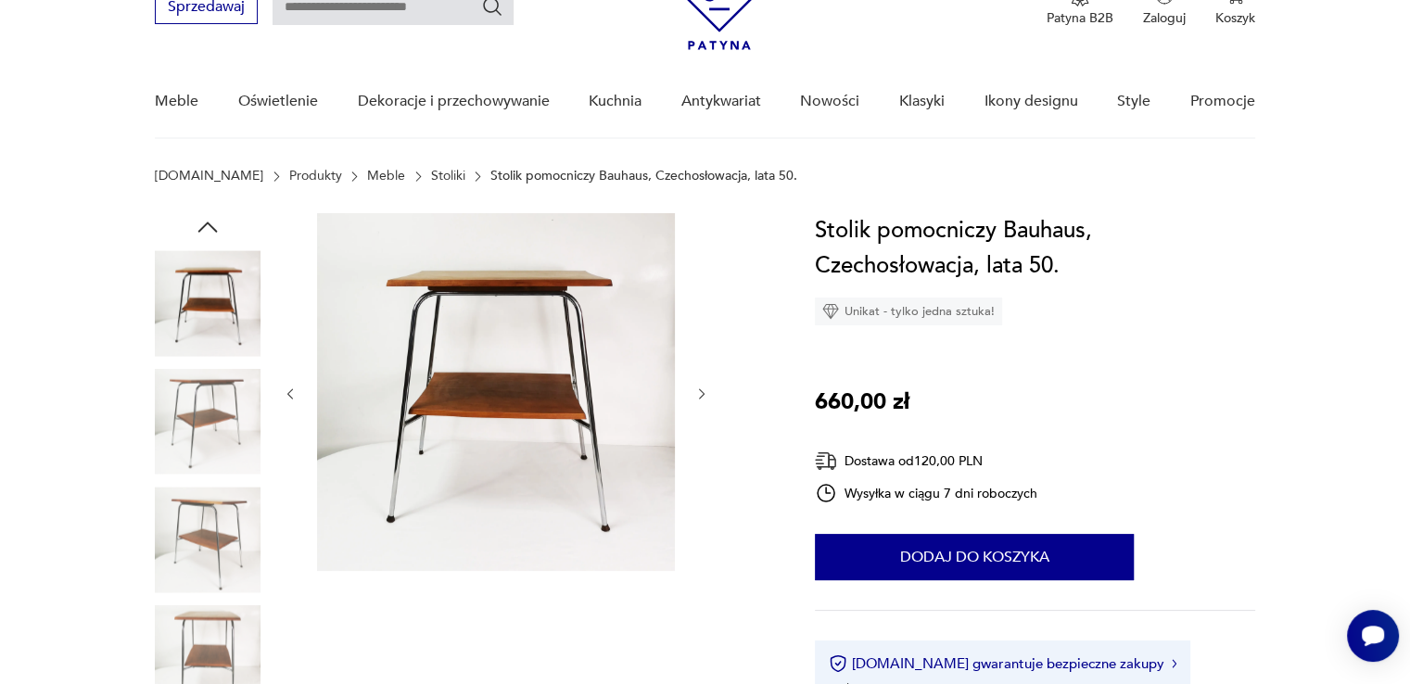 Image resolution: width=1410 pixels, height=684 pixels. What do you see at coordinates (926, 461) in the screenshot?
I see `div: Dostawa od 120,00 PLN` at bounding box center [926, 461].